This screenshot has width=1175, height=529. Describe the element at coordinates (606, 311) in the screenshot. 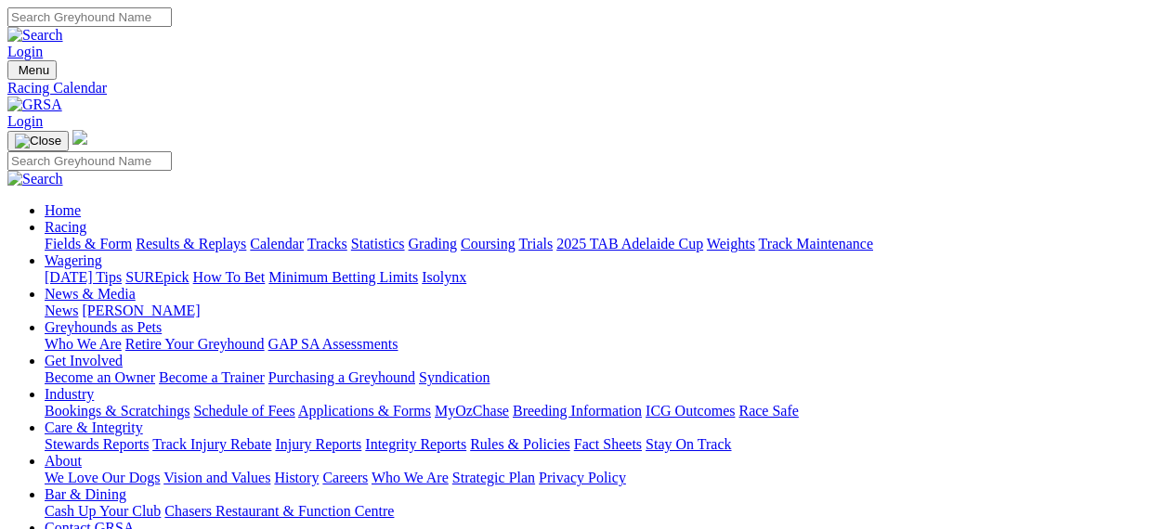

I see `div: News & Media` at that location.